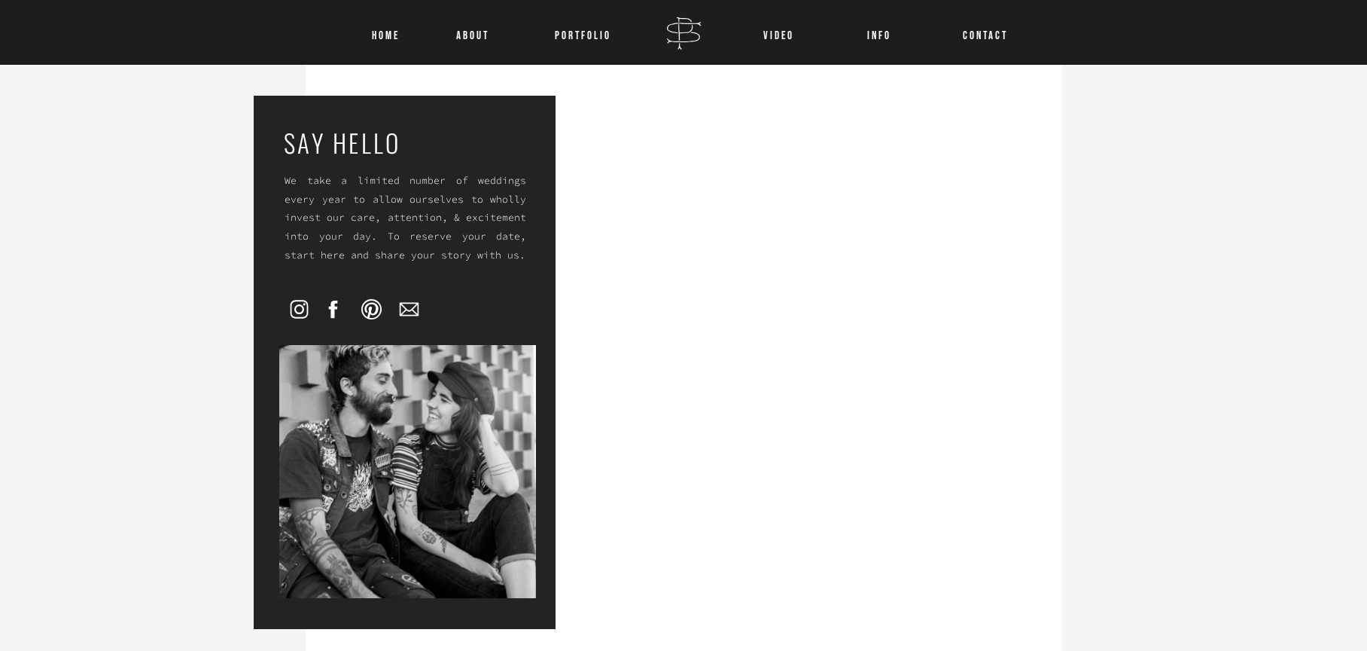  Describe the element at coordinates (473, 32) in the screenshot. I see `a: About` at that location.